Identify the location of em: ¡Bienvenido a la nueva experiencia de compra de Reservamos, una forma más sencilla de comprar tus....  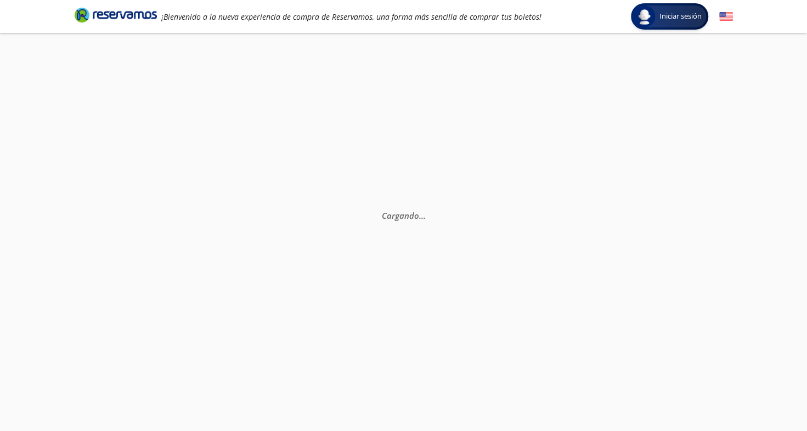
(351, 16).